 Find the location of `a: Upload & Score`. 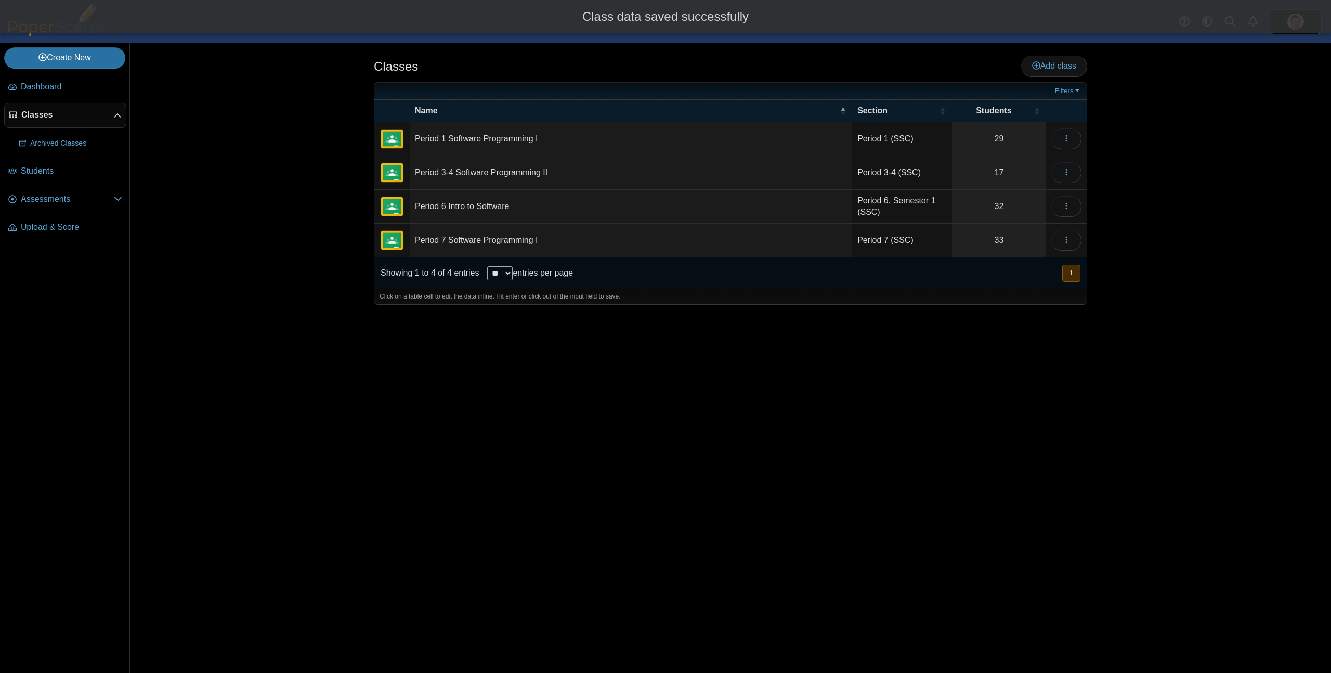

a: Upload & Score is located at coordinates (65, 228).